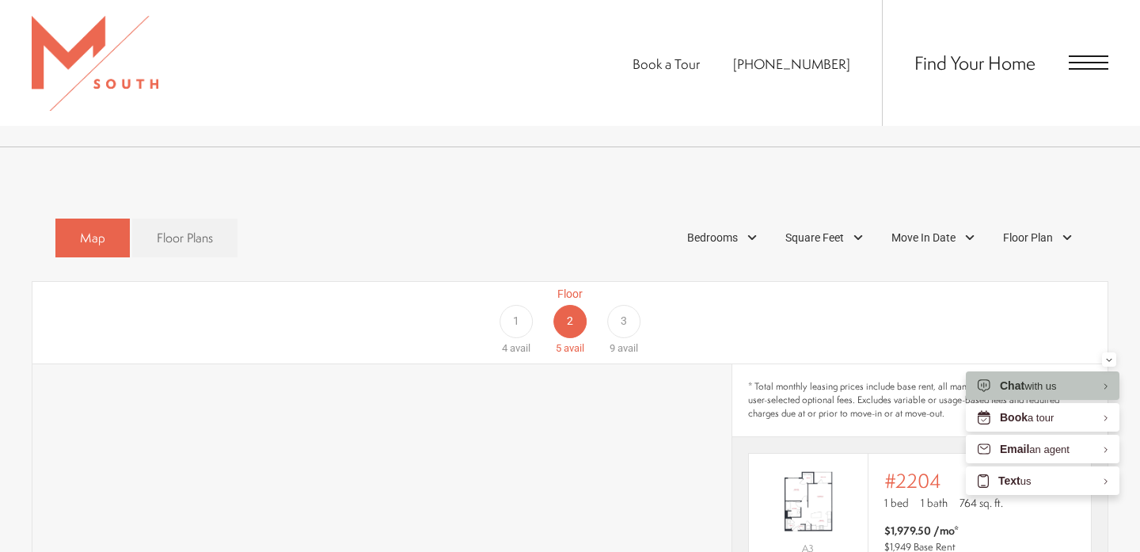  Describe the element at coordinates (814, 237) in the screenshot. I see `span: Square Feet` at that location.